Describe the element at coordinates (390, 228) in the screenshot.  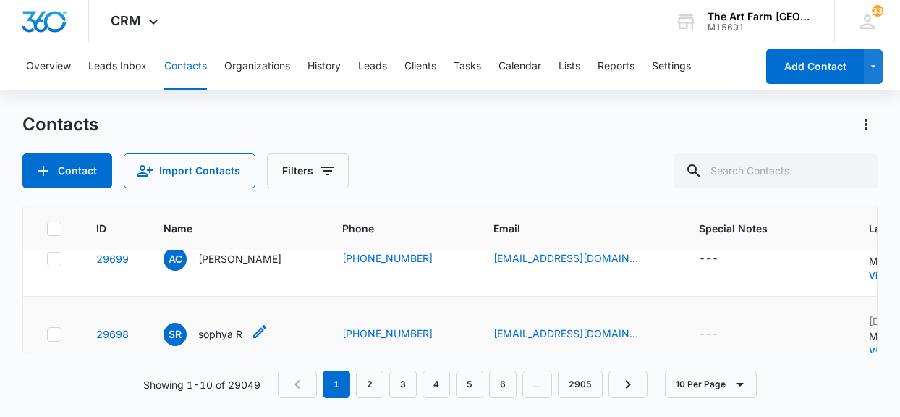
I see `span: Phone` at that location.